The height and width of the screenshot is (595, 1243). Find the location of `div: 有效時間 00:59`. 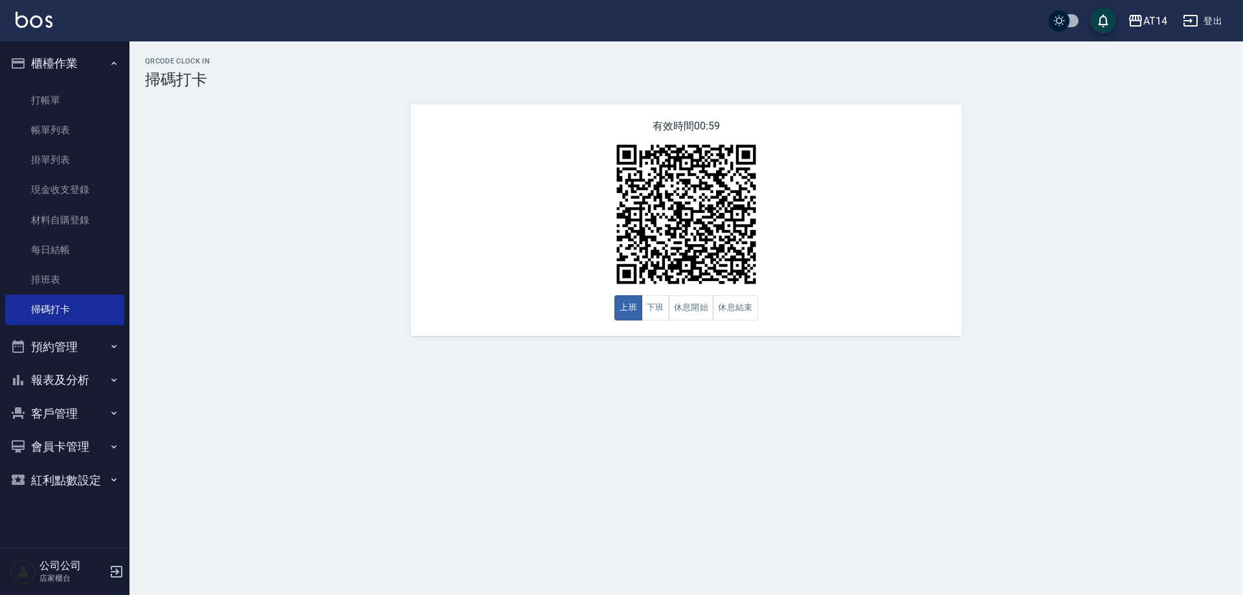

div: 有效時間 00:59 is located at coordinates (686, 220).